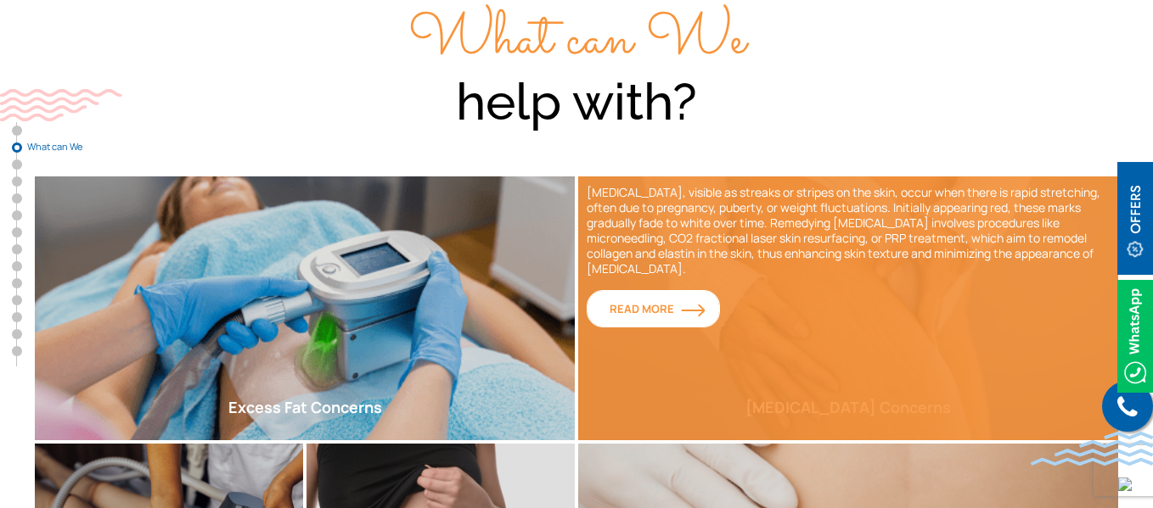  What do you see at coordinates (653, 309) in the screenshot?
I see `span: Read More` at bounding box center [653, 309].